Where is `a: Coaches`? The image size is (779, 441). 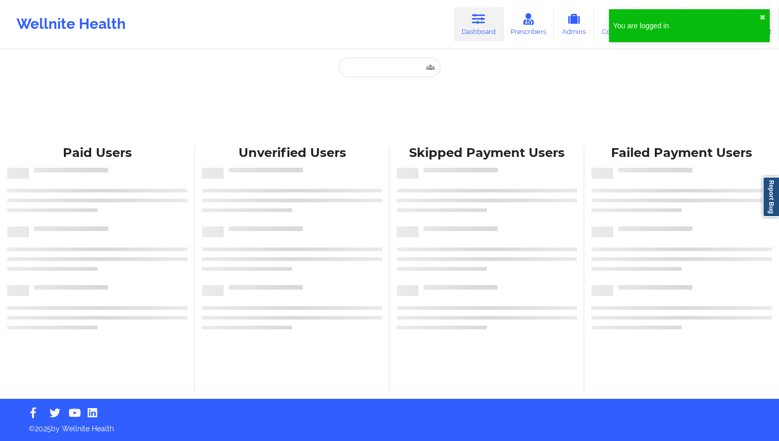
a: Coaches is located at coordinates (615, 24).